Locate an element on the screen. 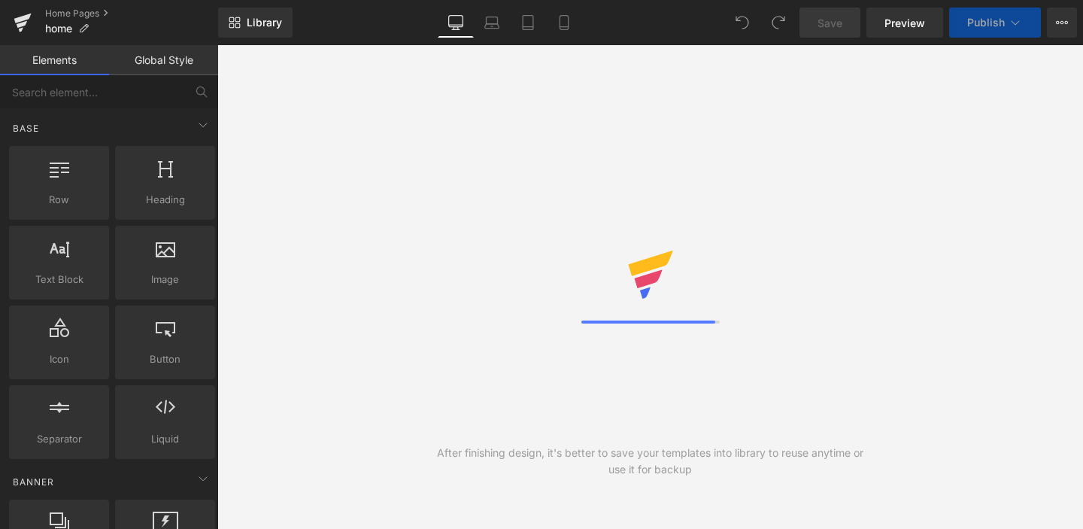 The height and width of the screenshot is (529, 1083). span: Heading is located at coordinates (165, 199).